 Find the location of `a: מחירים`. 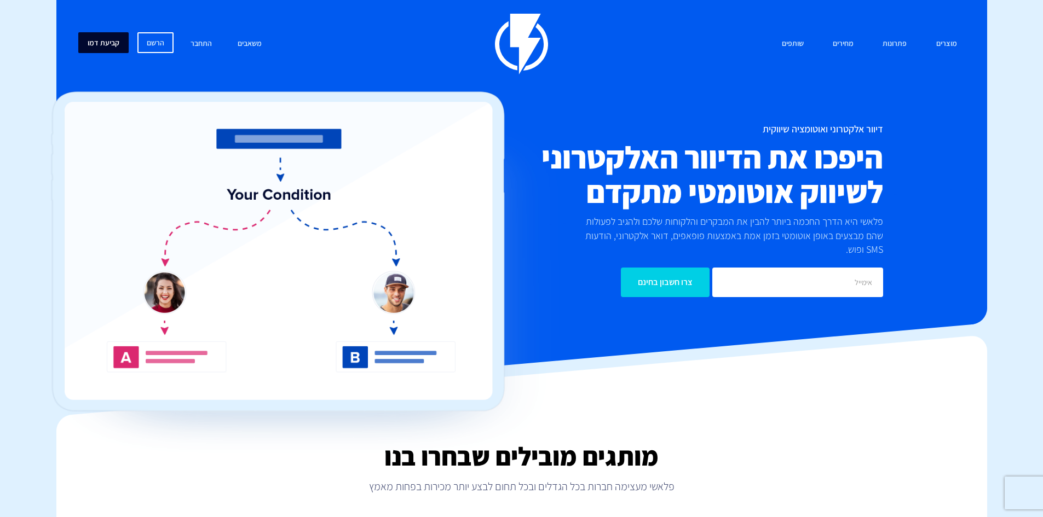

a: מחירים is located at coordinates (843, 44).